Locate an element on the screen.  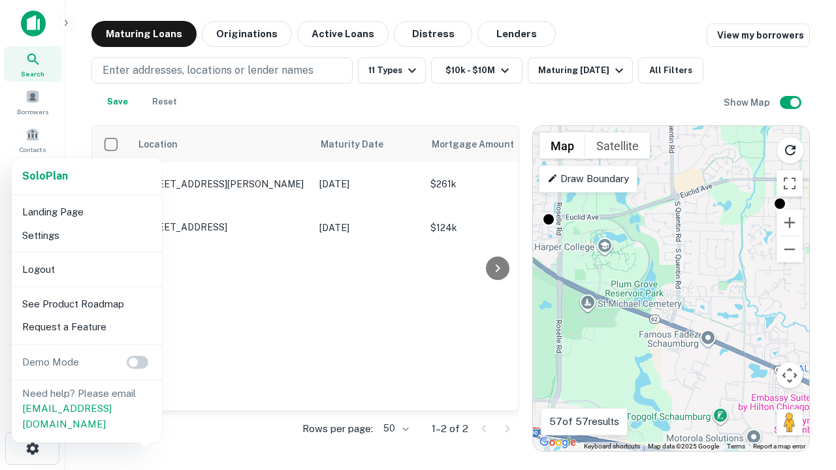
div: Chat Widget is located at coordinates (803, 355).